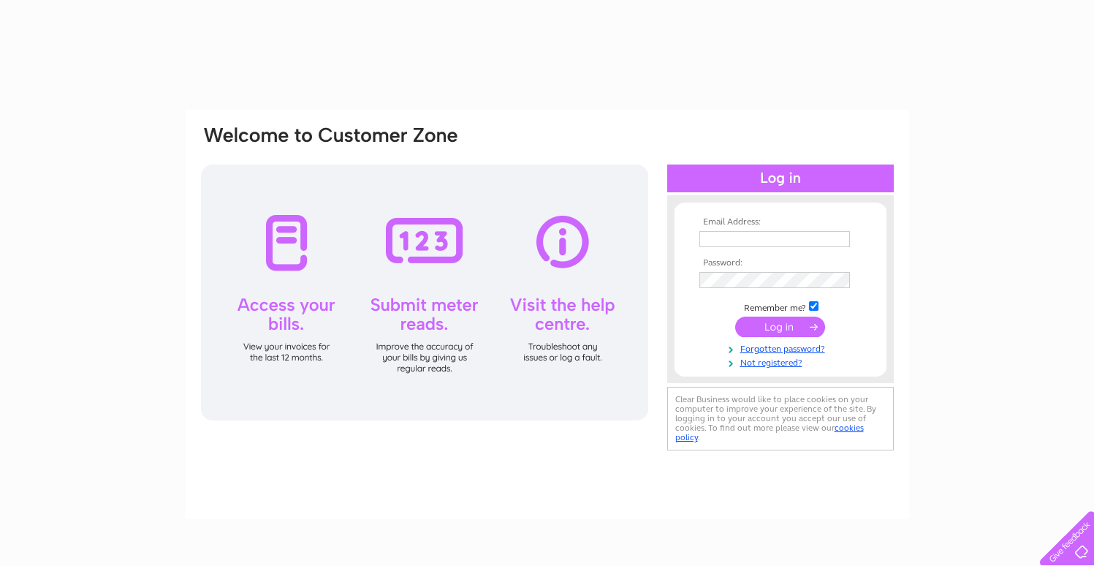  Describe the element at coordinates (782, 361) in the screenshot. I see `a: Not registered?` at that location.